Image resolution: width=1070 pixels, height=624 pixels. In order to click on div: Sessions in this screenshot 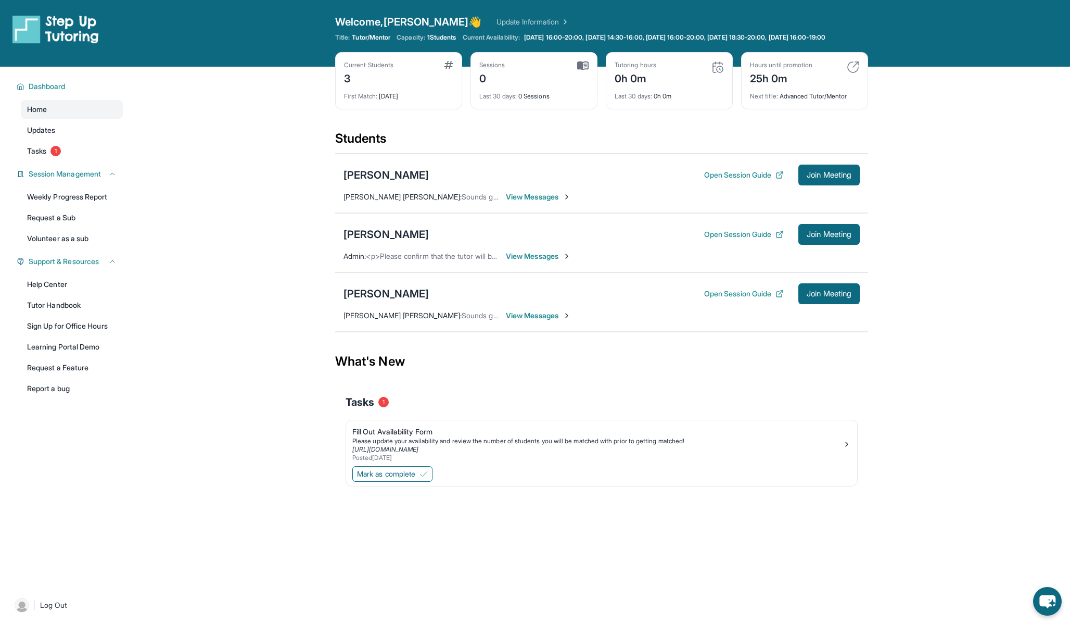, I will do `click(493, 65)`.